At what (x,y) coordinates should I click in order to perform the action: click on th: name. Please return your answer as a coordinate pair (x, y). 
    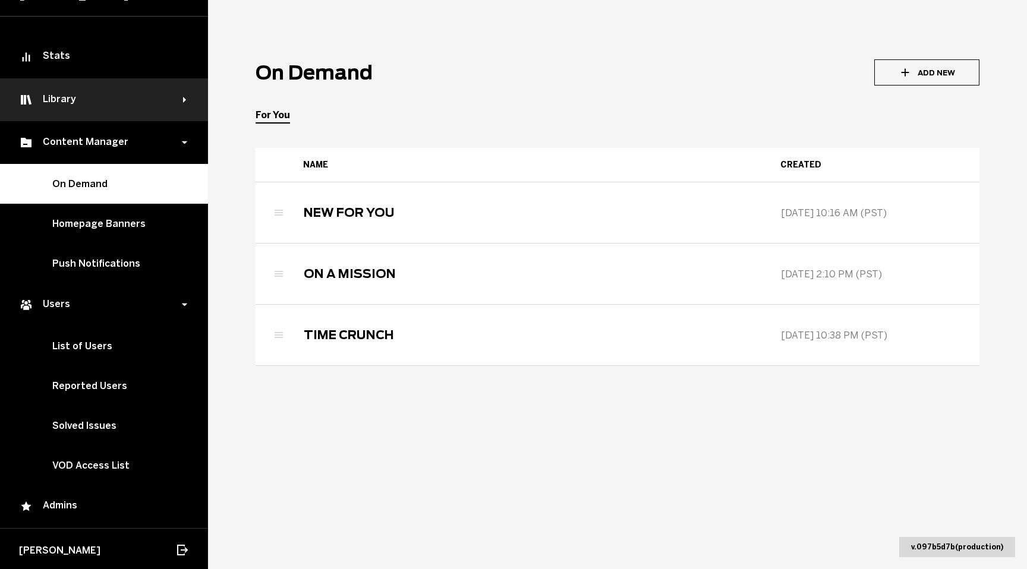
    Looking at the image, I should click on (529, 165).